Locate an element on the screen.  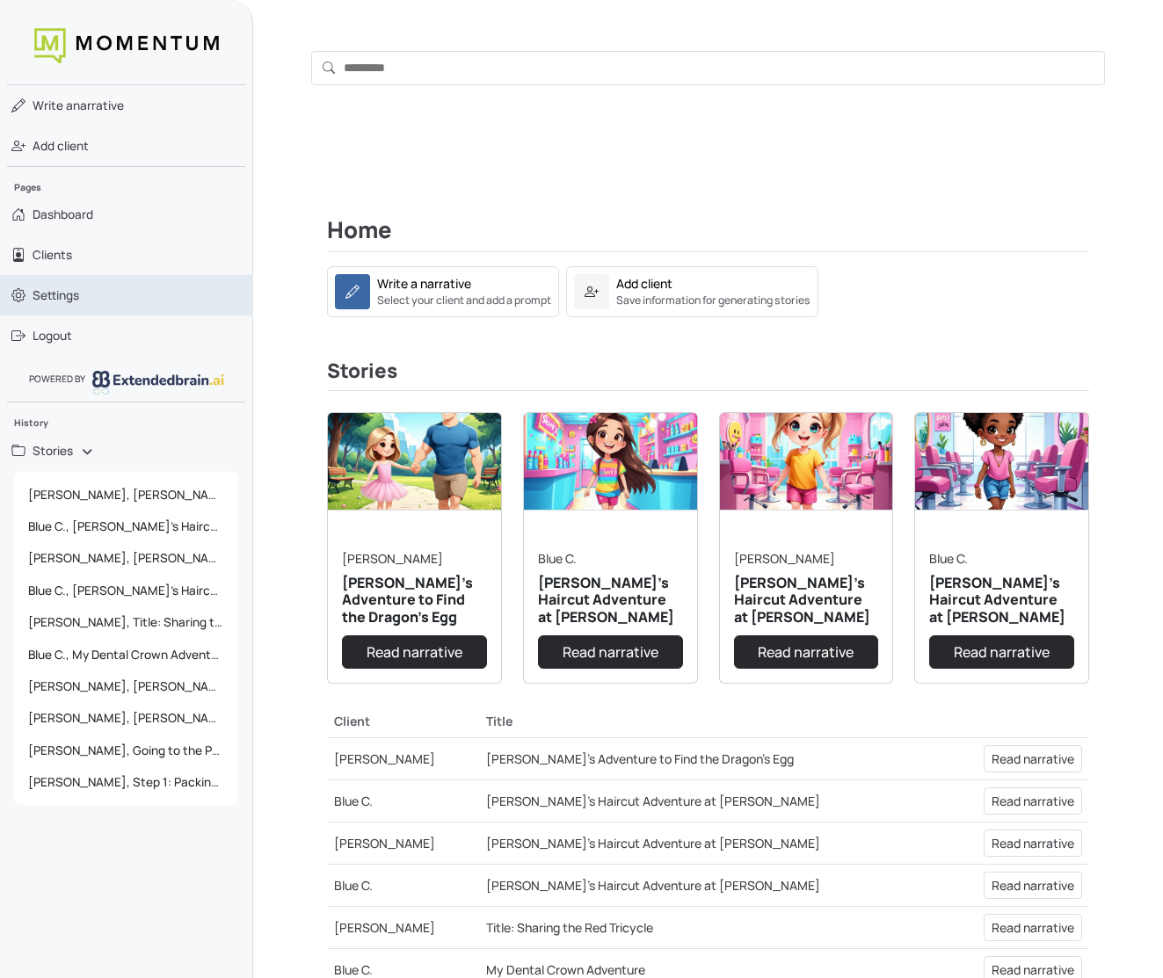
span: narrative is located at coordinates (78, 105).